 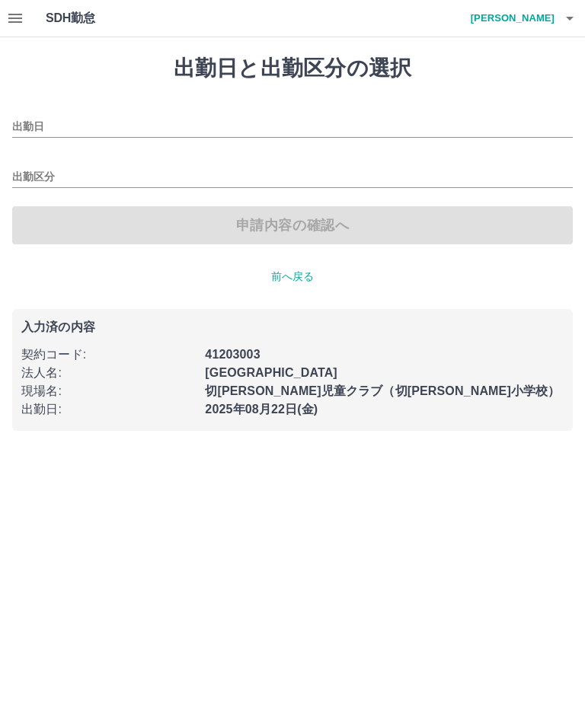 What do you see at coordinates (292, 276) in the screenshot?
I see `p: 前へ戻る` at bounding box center [292, 276].